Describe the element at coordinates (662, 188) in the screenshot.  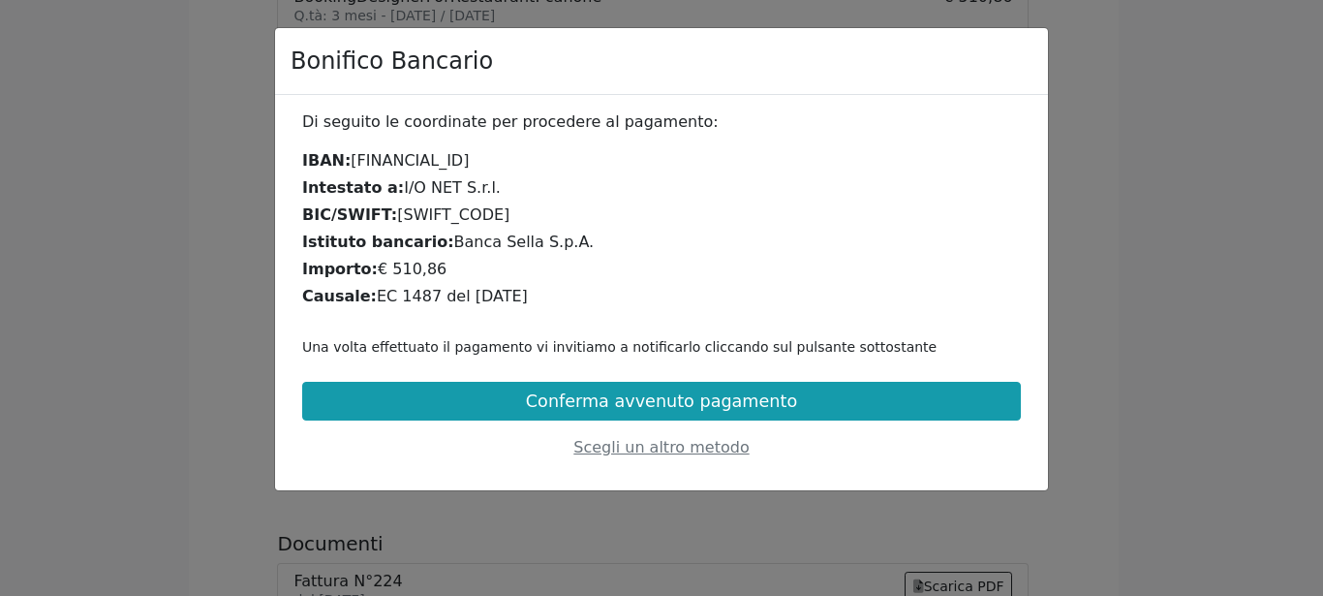
I see `div: I/O NET S.r.l.` at that location.